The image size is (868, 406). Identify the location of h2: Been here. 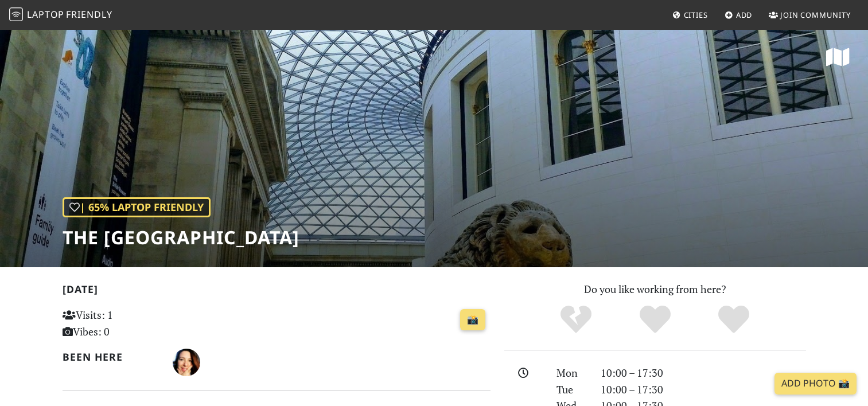
(111, 357).